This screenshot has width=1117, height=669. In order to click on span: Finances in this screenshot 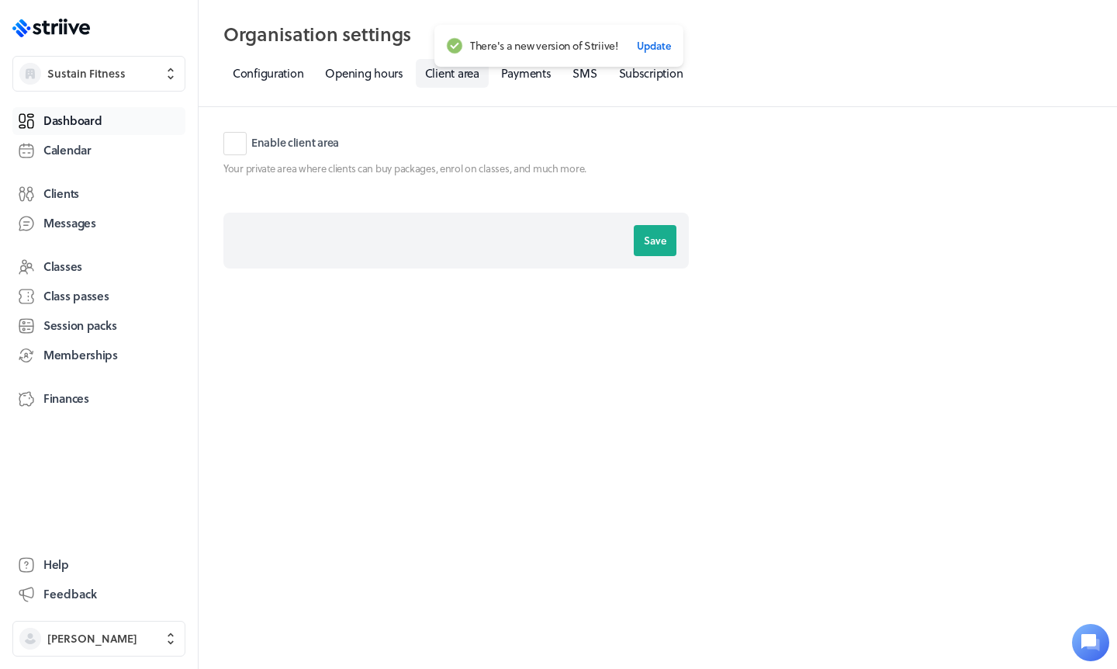, I will do `click(66, 398)`.